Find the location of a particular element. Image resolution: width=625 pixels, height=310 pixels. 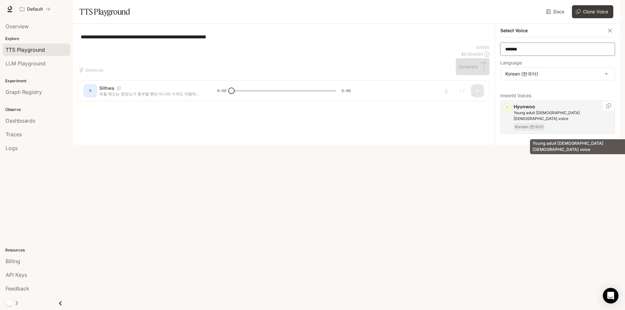

p: Young adult Korean male voice is located at coordinates (563, 116).